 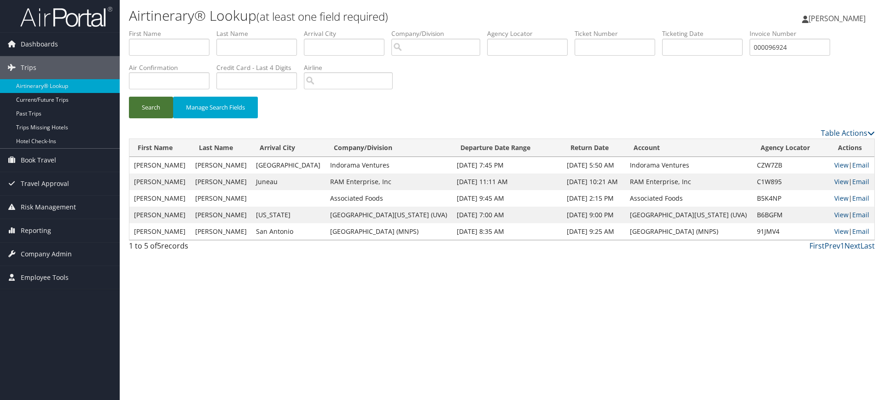 What do you see at coordinates (842, 246) in the screenshot?
I see `a: 1` at bounding box center [842, 246].